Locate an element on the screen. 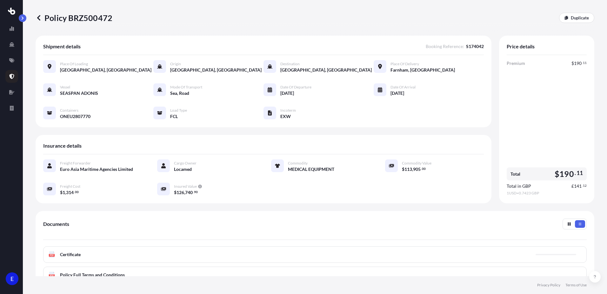  a: Duplicate is located at coordinates (577, 18).